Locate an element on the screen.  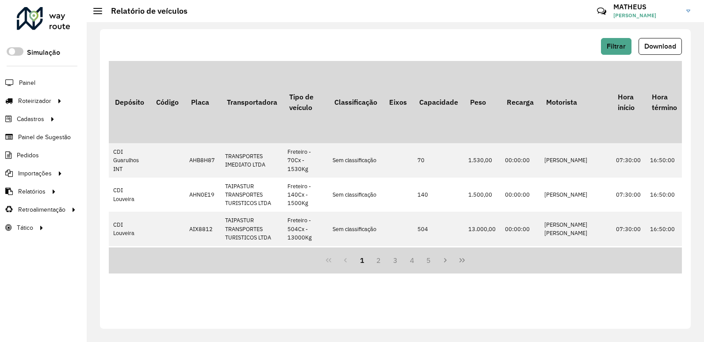
h2: Relatório de veículos is located at coordinates (145, 11).